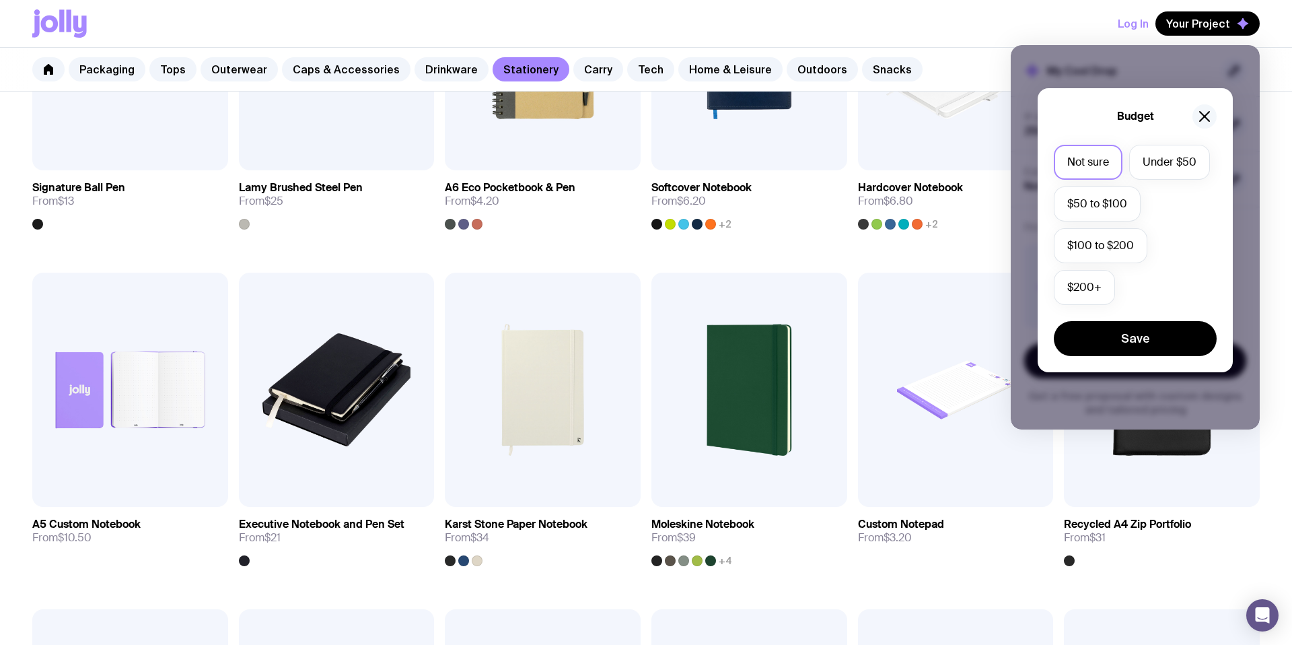  What do you see at coordinates (301, 188) in the screenshot?
I see `h3: Lamy Brushed Steel Pen` at bounding box center [301, 188].